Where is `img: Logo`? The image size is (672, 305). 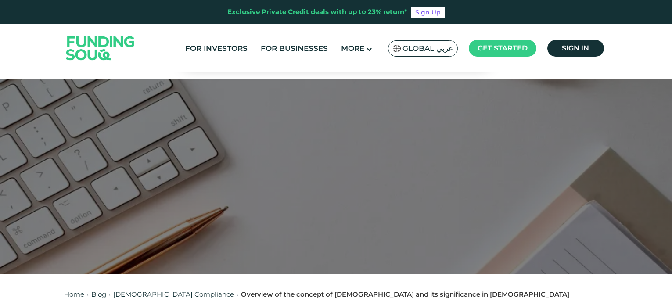 img: Logo is located at coordinates (100, 48).